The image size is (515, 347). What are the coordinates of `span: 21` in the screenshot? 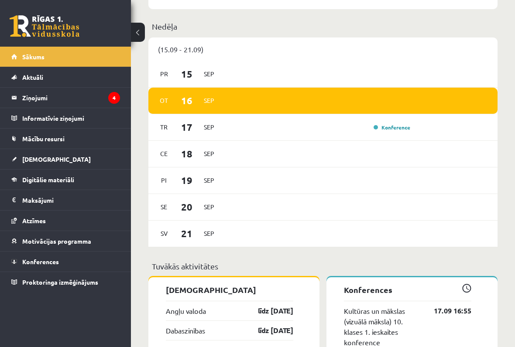 It's located at (187, 233).